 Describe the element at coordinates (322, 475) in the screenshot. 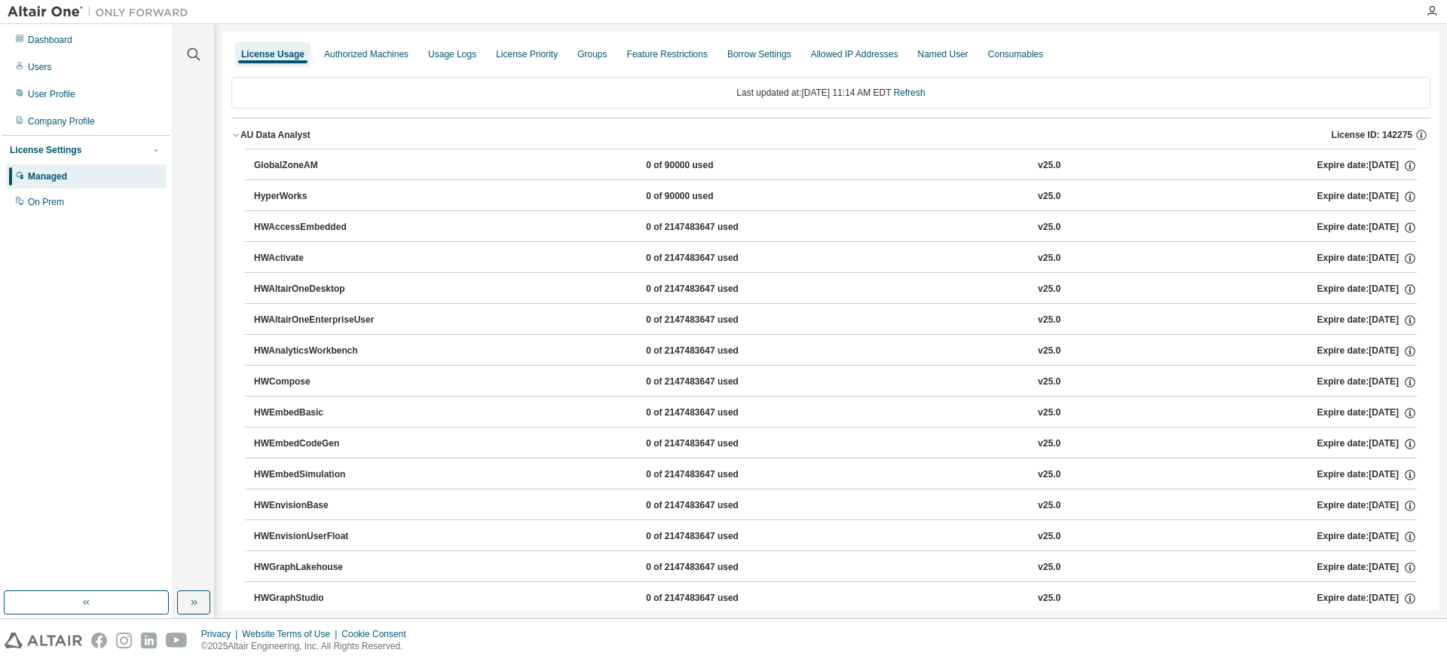

I see `div: HWEmbedSimulation` at that location.